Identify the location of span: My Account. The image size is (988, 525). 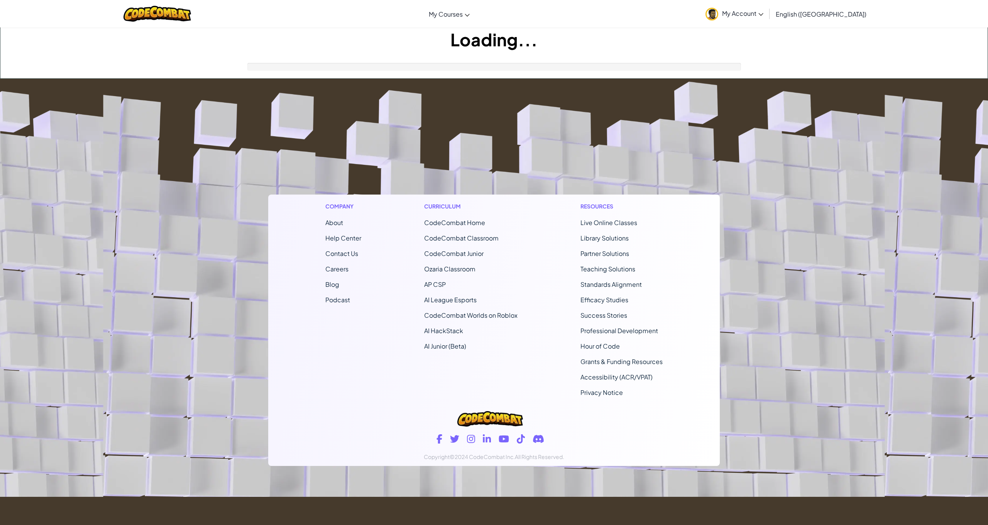
(742, 13).